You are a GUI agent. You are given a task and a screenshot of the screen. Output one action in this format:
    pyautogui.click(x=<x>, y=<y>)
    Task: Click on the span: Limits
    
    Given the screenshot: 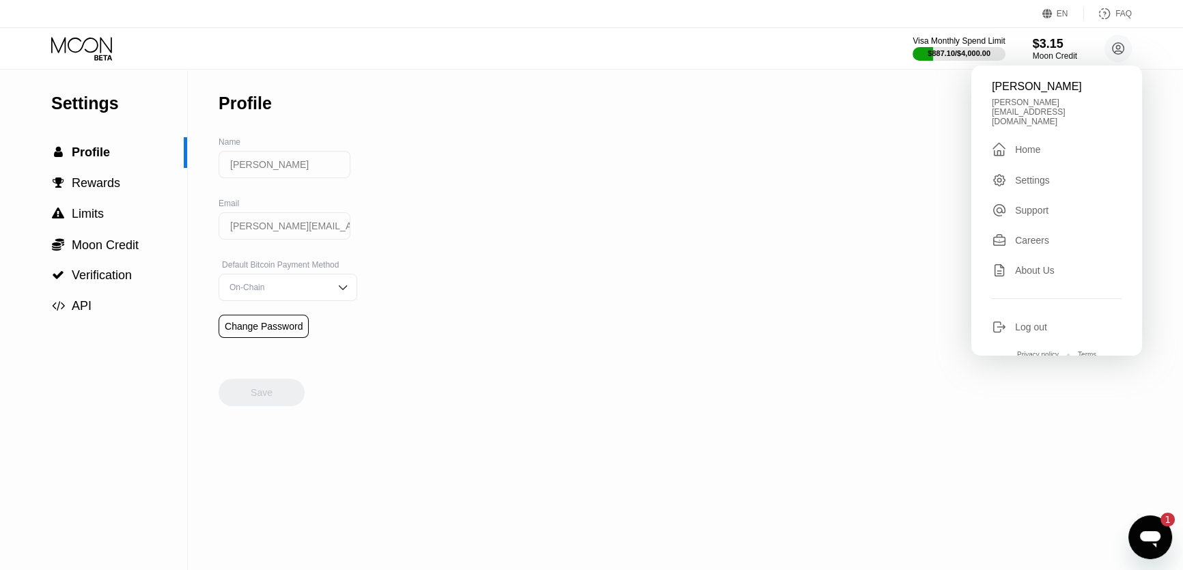 What is the action you would take?
    pyautogui.click(x=87, y=214)
    